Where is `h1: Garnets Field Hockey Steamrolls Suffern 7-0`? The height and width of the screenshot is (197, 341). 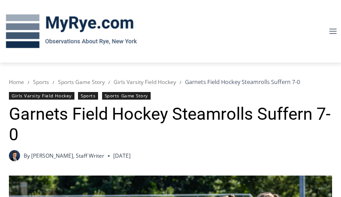 h1: Garnets Field Hockey Steamrolls Suffern 7-0 is located at coordinates (170, 124).